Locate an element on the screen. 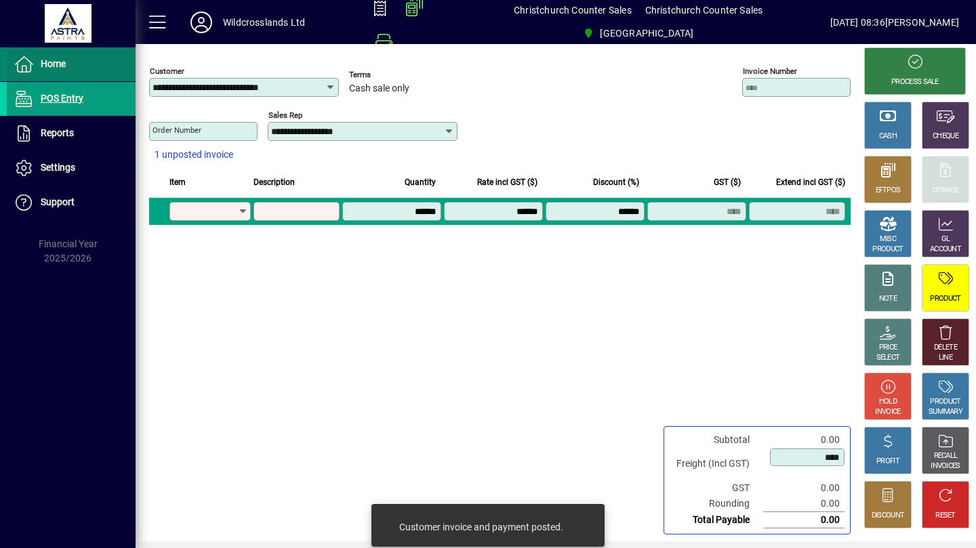 The width and height of the screenshot is (976, 548). span: Support is located at coordinates (58, 202).